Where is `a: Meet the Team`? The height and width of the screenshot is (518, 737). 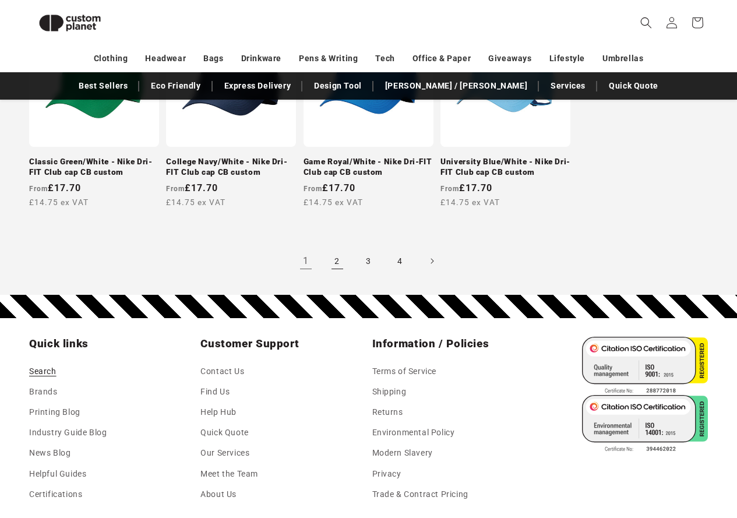 a: Meet the Team is located at coordinates (229, 474).